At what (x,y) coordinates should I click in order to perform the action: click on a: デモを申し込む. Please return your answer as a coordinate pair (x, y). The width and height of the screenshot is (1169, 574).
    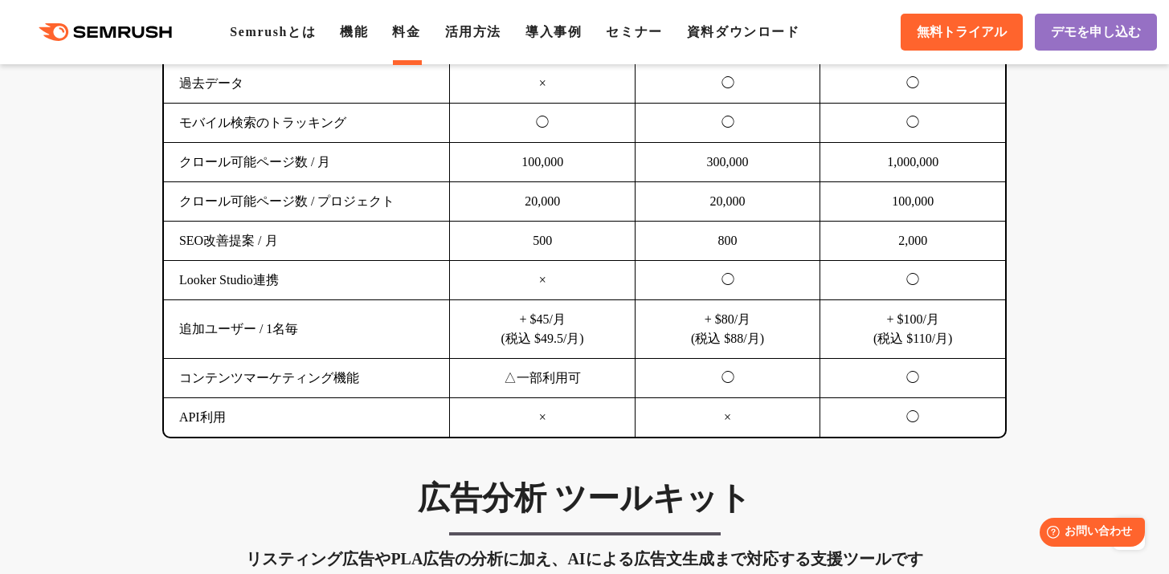
    Looking at the image, I should click on (1096, 32).